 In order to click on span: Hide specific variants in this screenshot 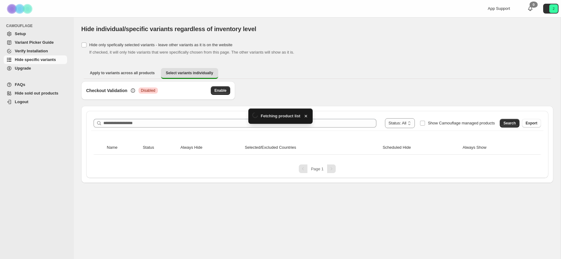, I will do `click(35, 59)`.